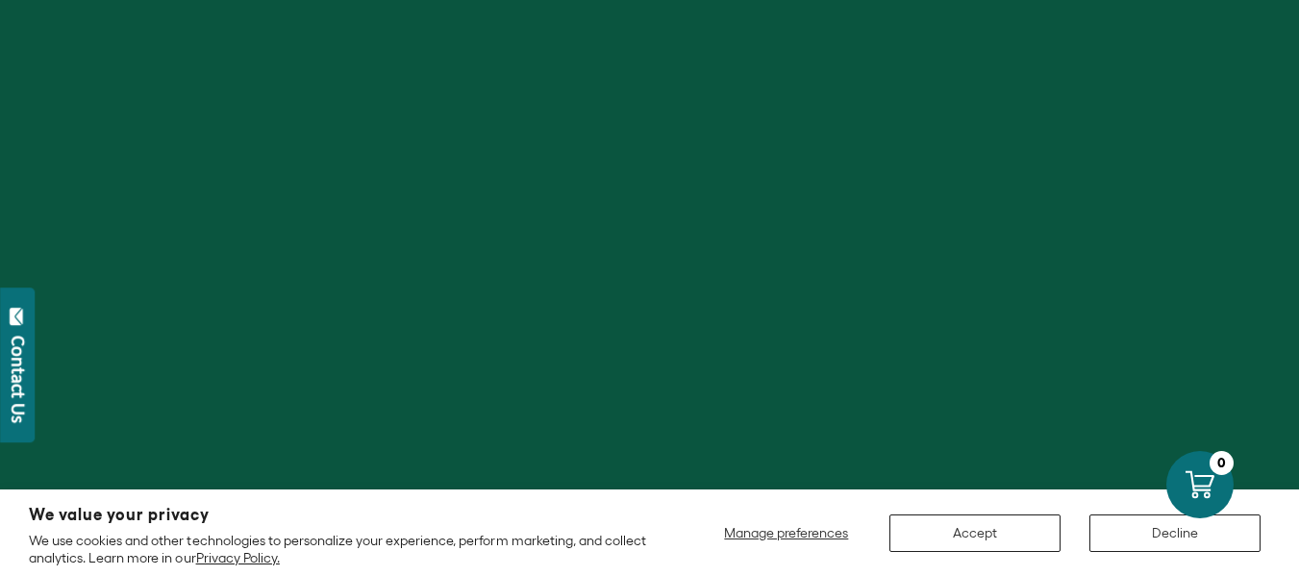 Image resolution: width=1299 pixels, height=576 pixels. I want to click on p: We use cookies and other technologies to personalize your experience, perform marketing, and coll..., so click(340, 549).